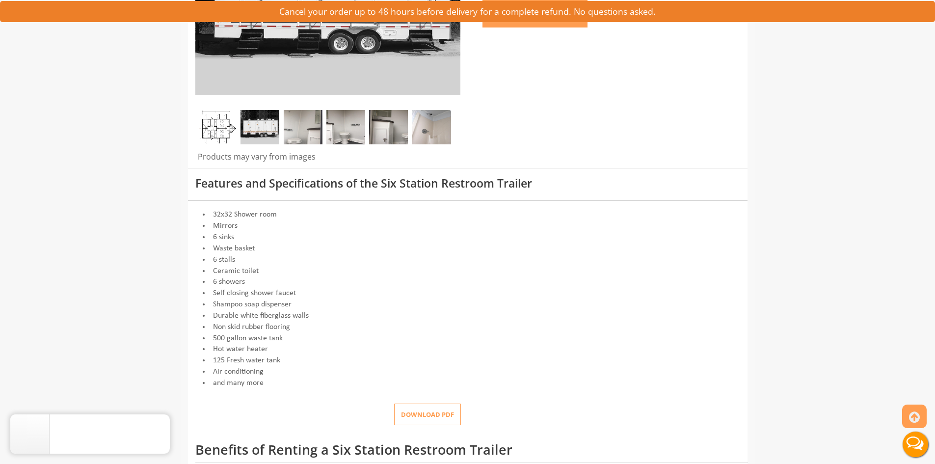  What do you see at coordinates (468, 315) in the screenshot?
I see `li: Durable white fiberglass walls` at bounding box center [468, 315].